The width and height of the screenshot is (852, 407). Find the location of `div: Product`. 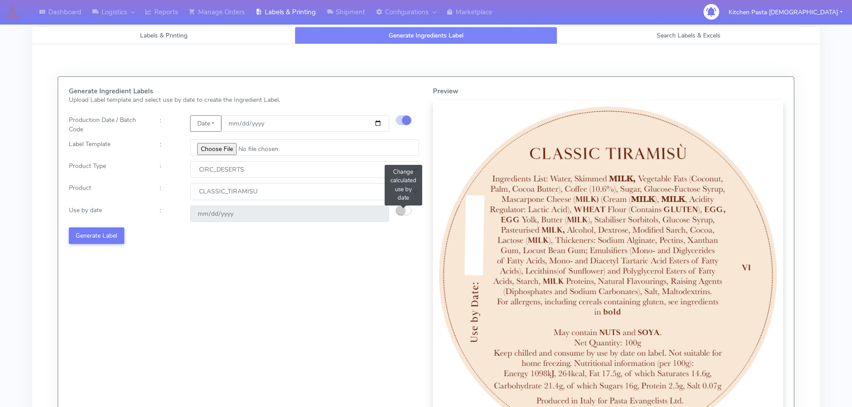

div: Product is located at coordinates (107, 191).